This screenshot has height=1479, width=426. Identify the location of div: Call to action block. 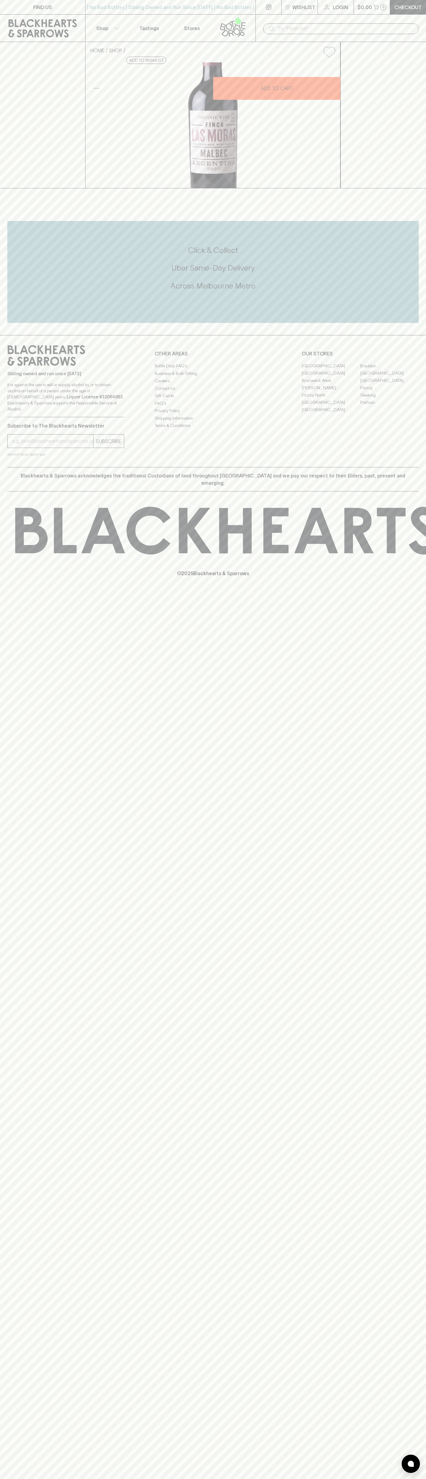
(213, 272).